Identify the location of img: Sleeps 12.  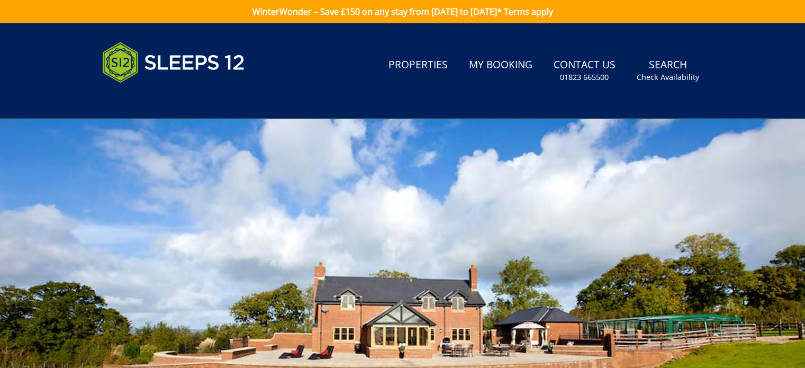
(174, 62).